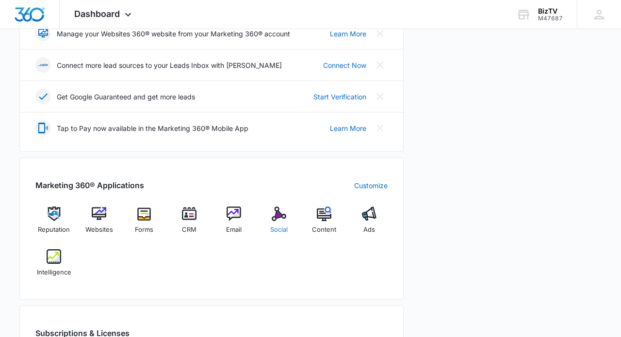  I want to click on a: Customize, so click(371, 185).